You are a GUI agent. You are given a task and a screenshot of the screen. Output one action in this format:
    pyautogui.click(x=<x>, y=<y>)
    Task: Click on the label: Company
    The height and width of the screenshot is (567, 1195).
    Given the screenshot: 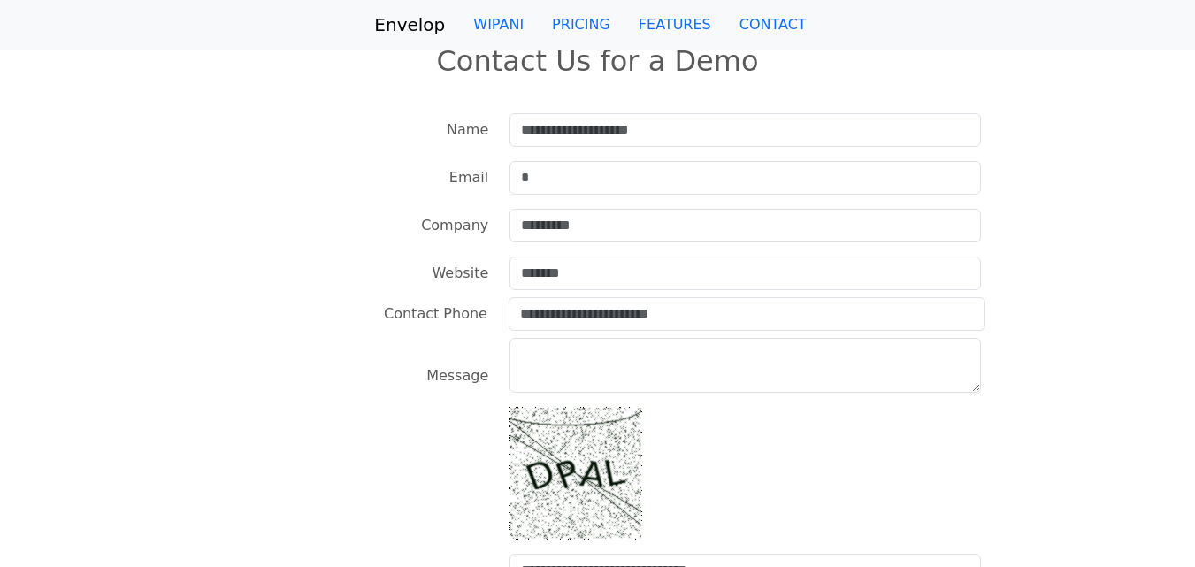 What is the action you would take?
    pyautogui.click(x=455, y=226)
    